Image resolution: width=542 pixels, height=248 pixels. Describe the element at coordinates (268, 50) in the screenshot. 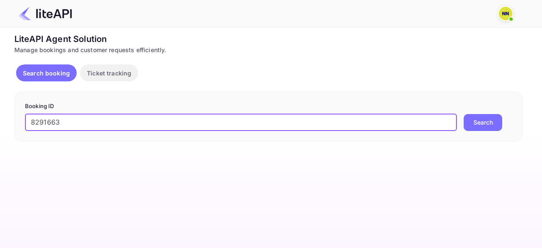

I see `div: Manage bookings and customer requests efficiently.` at that location.